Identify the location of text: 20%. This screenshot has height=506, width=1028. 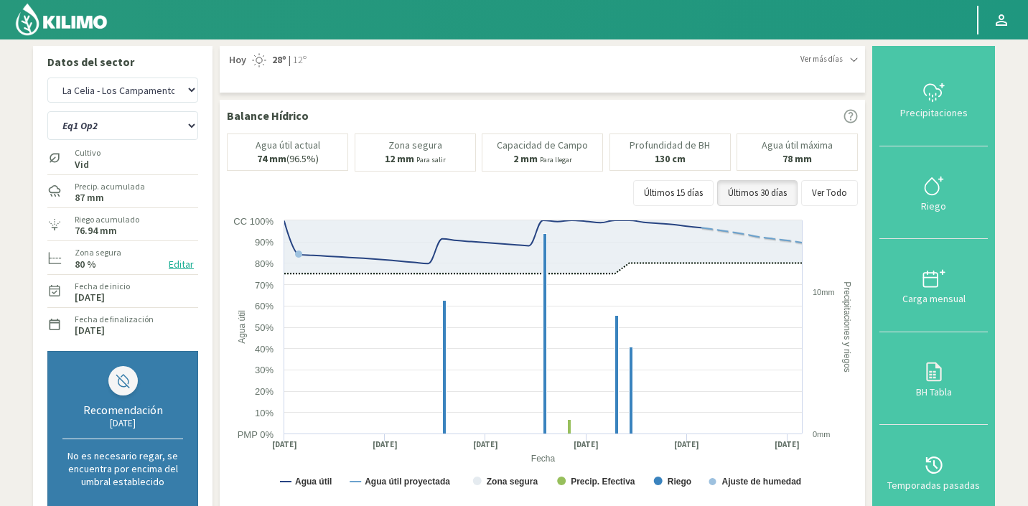
(264, 391).